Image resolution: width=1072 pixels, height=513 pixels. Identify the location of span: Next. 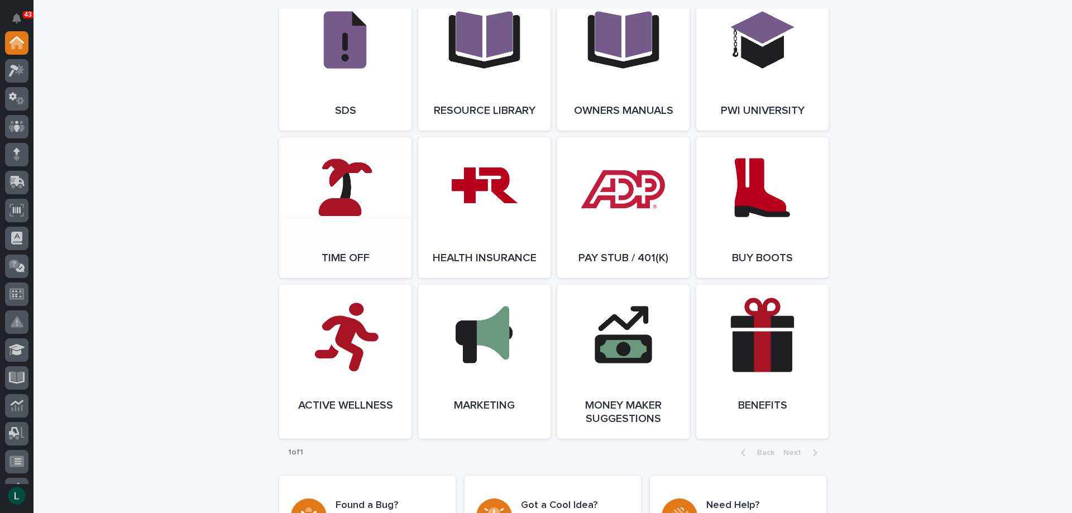
(796, 453).